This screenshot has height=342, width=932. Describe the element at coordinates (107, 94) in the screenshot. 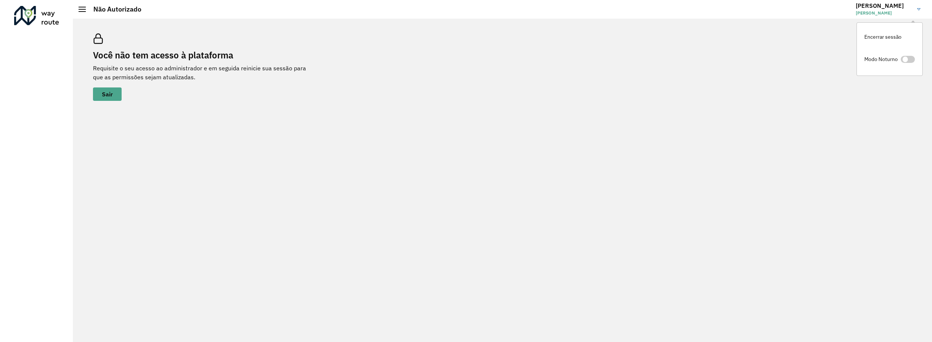

I see `button: button` at that location.